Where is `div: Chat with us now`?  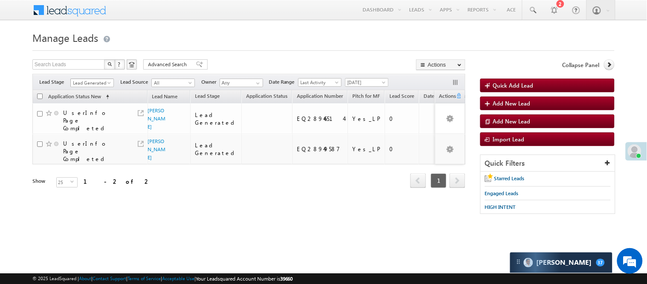
div: Chat with us now is located at coordinates (94, 50).